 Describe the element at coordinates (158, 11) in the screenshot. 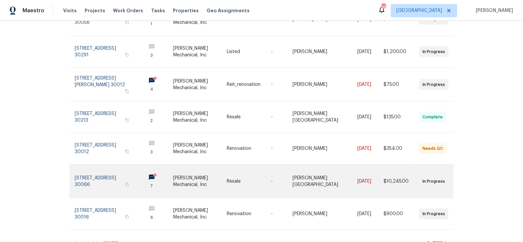

I see `span: Tasks` at that location.